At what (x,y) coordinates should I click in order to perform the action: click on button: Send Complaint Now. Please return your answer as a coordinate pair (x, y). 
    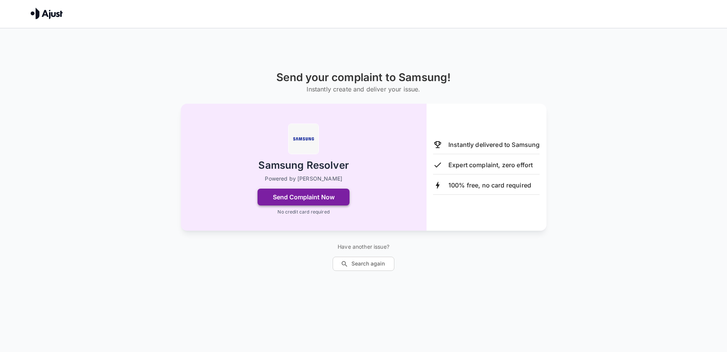
    Looking at the image, I should click on (303, 197).